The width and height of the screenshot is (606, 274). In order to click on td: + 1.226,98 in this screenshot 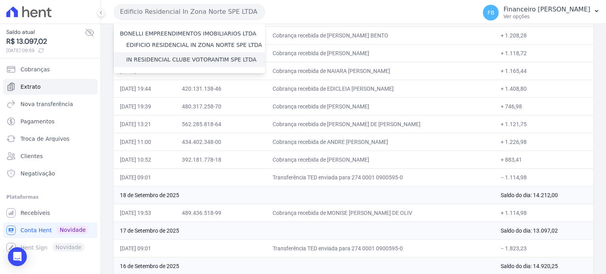, I will do `click(544, 142)`.